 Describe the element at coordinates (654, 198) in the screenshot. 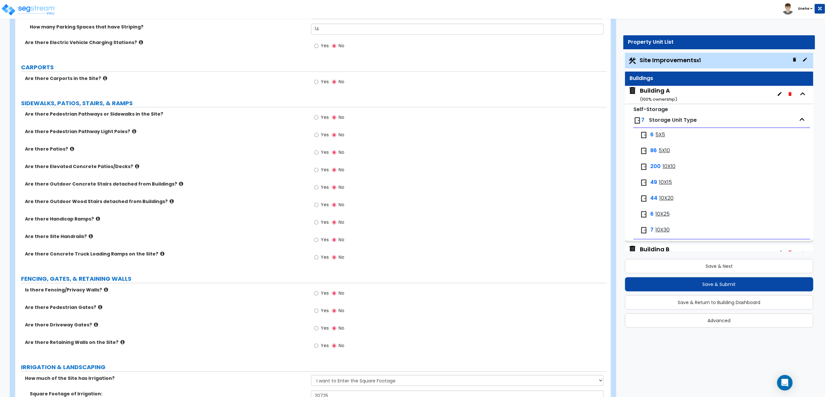

I see `span: 44` at that location.